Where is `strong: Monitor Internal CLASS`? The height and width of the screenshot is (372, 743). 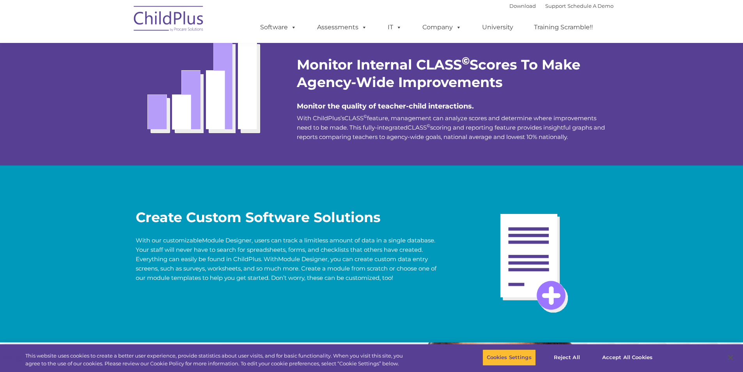 strong: Monitor Internal CLASS is located at coordinates (379, 64).